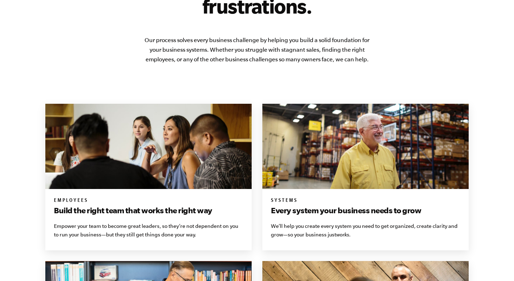 The width and height of the screenshot is (514, 281). What do you see at coordinates (149, 231) in the screenshot?
I see `p: Empower your team to become great leaders, so they’re not dependent on you to run your business—b...` at bounding box center [149, 231].